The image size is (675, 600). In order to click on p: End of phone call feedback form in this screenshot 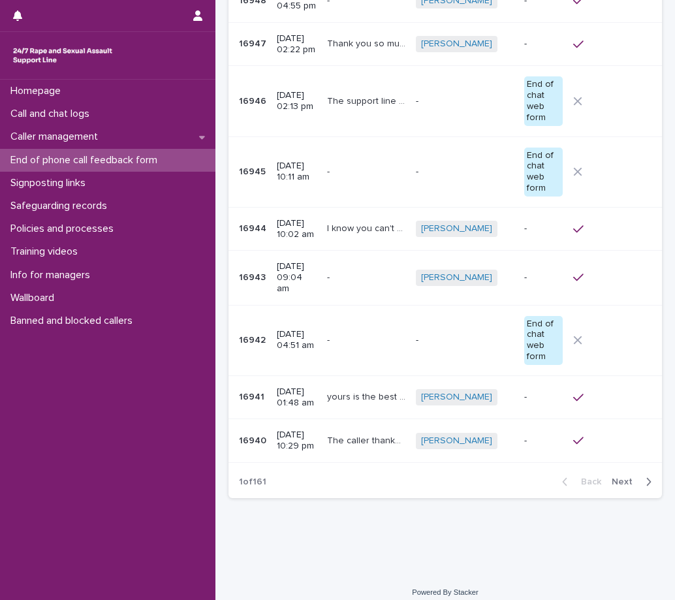, I will do `click(86, 160)`.